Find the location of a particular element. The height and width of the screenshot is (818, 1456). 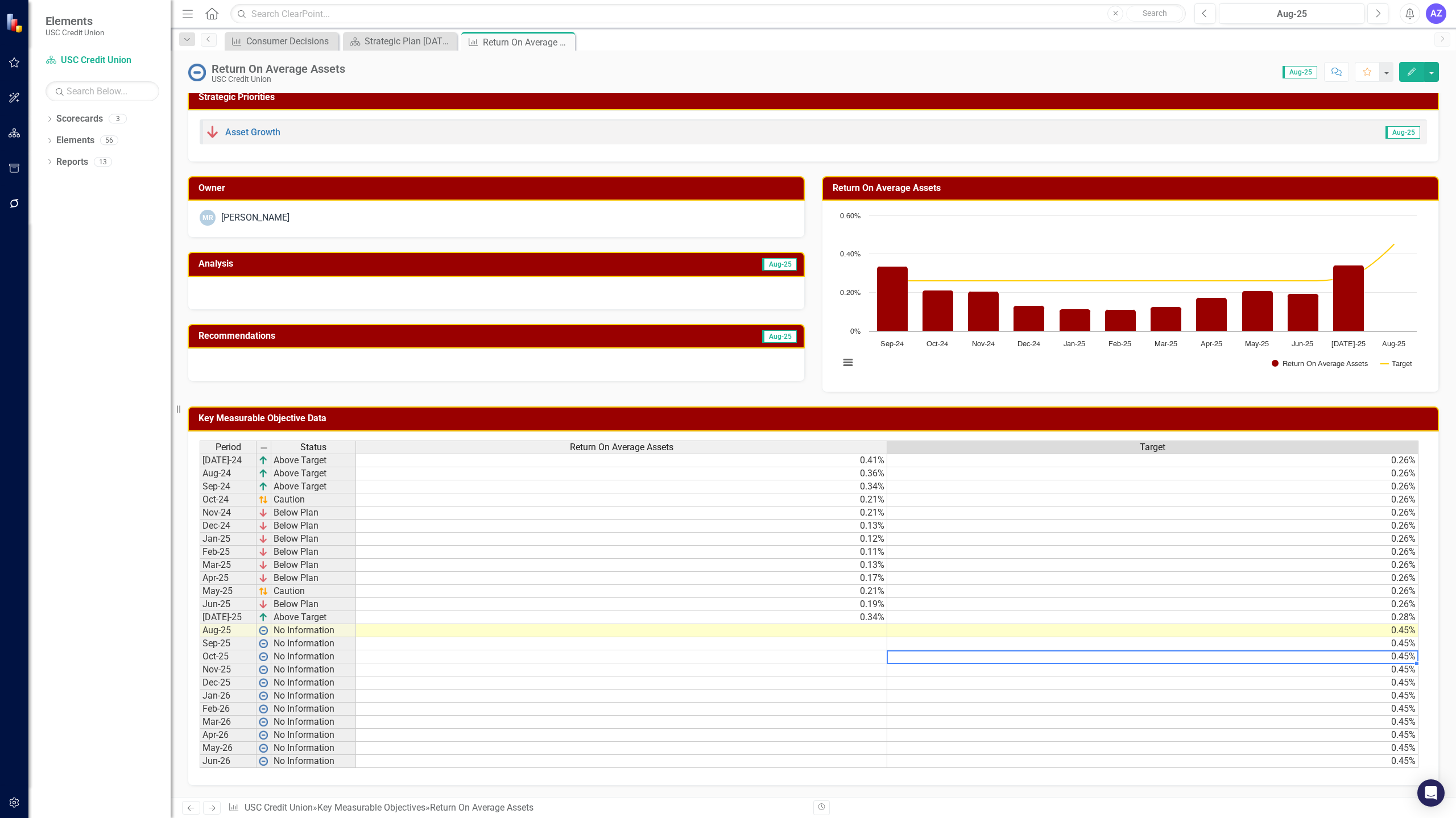

a: Elements is located at coordinates (75, 141).